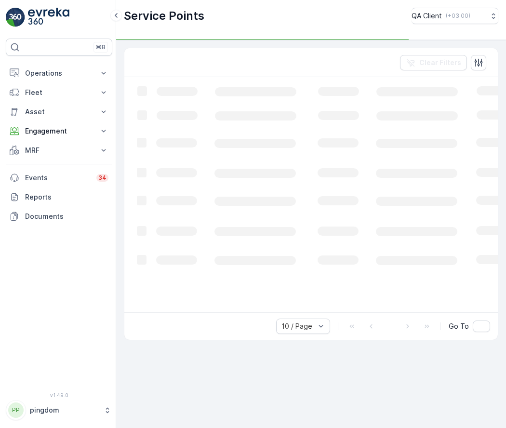  Describe the element at coordinates (59, 73) in the screenshot. I see `button: Operations` at that location.